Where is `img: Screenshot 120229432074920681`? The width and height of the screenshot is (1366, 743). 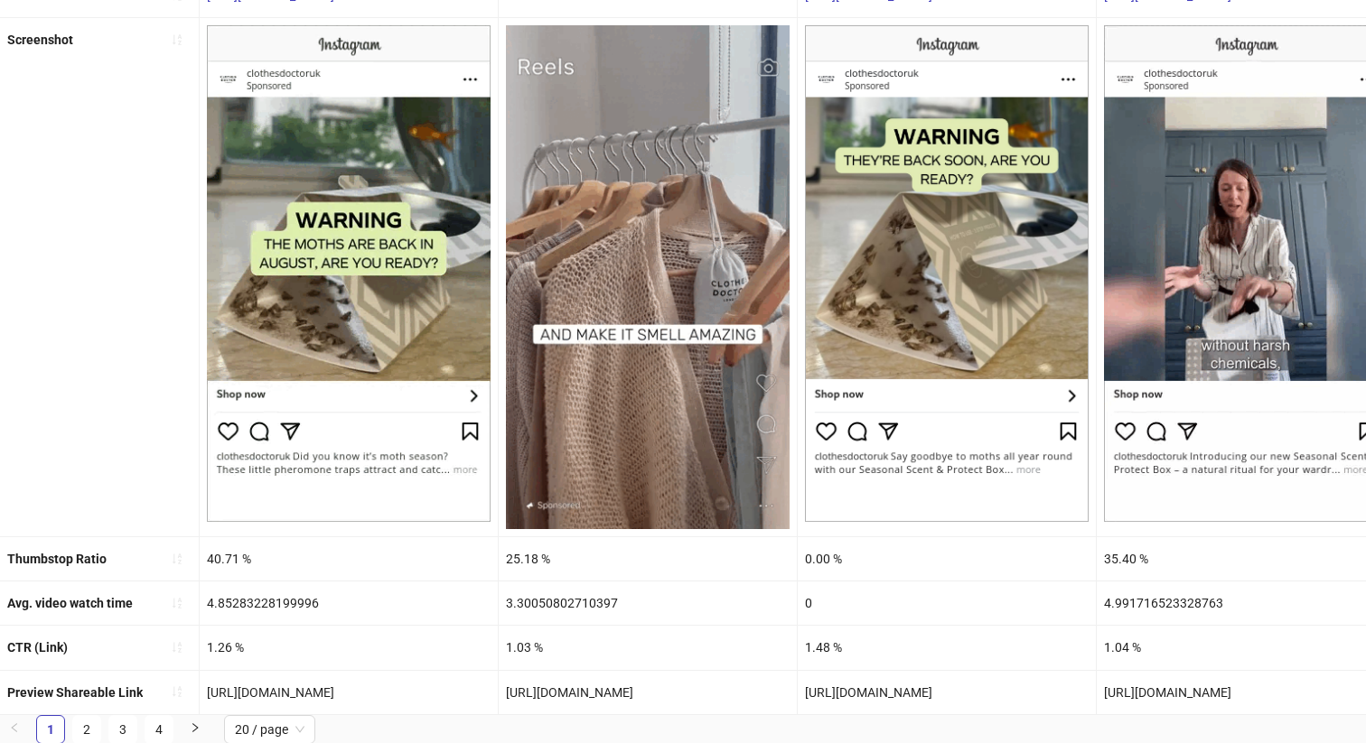
img: Screenshot 120229432074920681 is located at coordinates (947, 274).